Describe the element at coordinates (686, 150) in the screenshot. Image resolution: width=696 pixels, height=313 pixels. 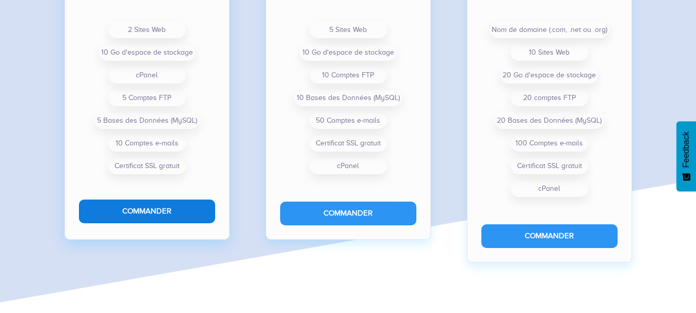
I see `span: Feedback` at that location.